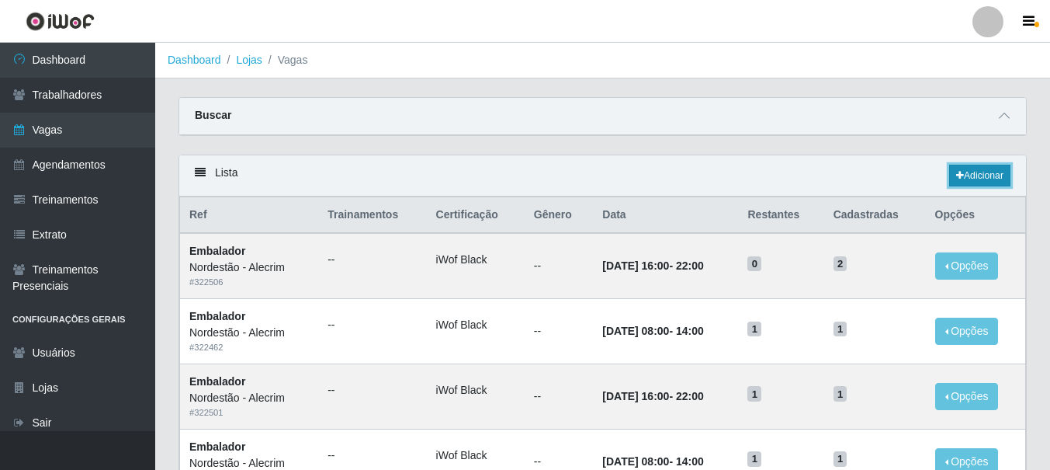 This screenshot has width=1050, height=470. What do you see at coordinates (875, 215) in the screenshot?
I see `th: Cadastradas` at bounding box center [875, 215].